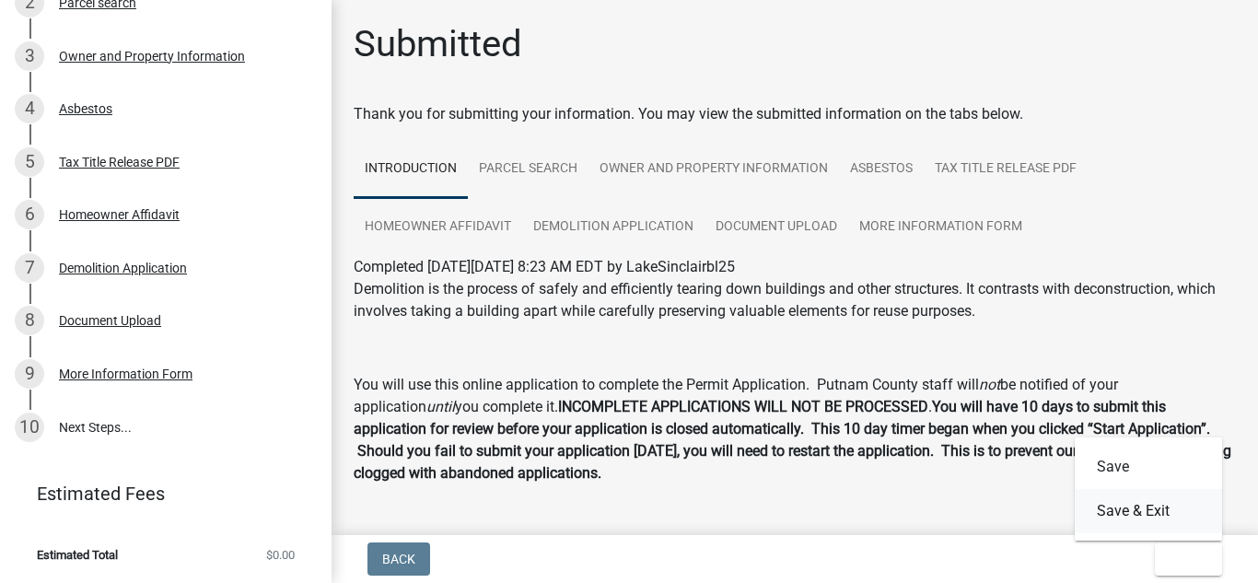  What do you see at coordinates (437, 227) in the screenshot?
I see `a: Homeowner Affidavit` at bounding box center [437, 227].